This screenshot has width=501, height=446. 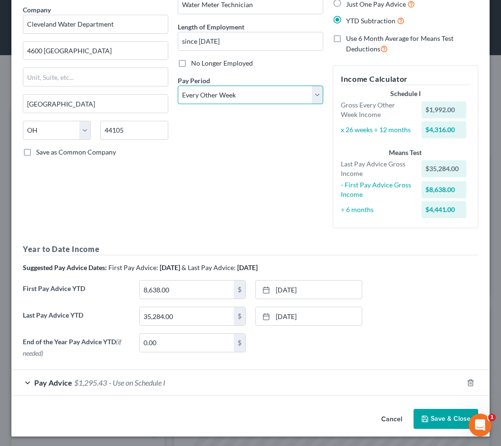 I want to click on label: Last Pay Advice YTD, so click(x=76, y=320).